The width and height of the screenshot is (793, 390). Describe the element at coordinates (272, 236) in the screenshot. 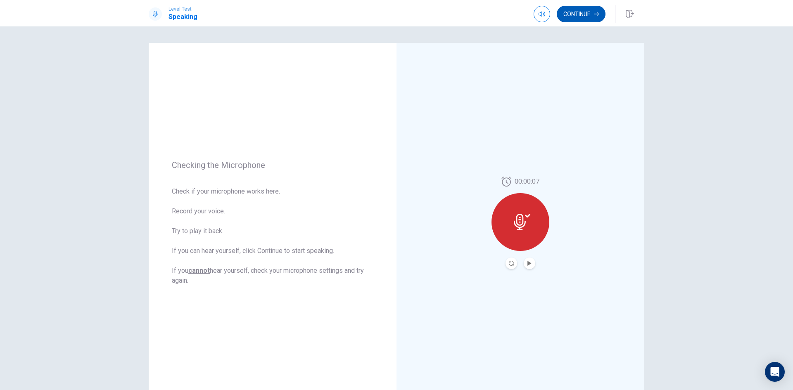

I see `span: Check if your microphone works here. Record your voice. Try to play it back. If you can hear your...` at that location.